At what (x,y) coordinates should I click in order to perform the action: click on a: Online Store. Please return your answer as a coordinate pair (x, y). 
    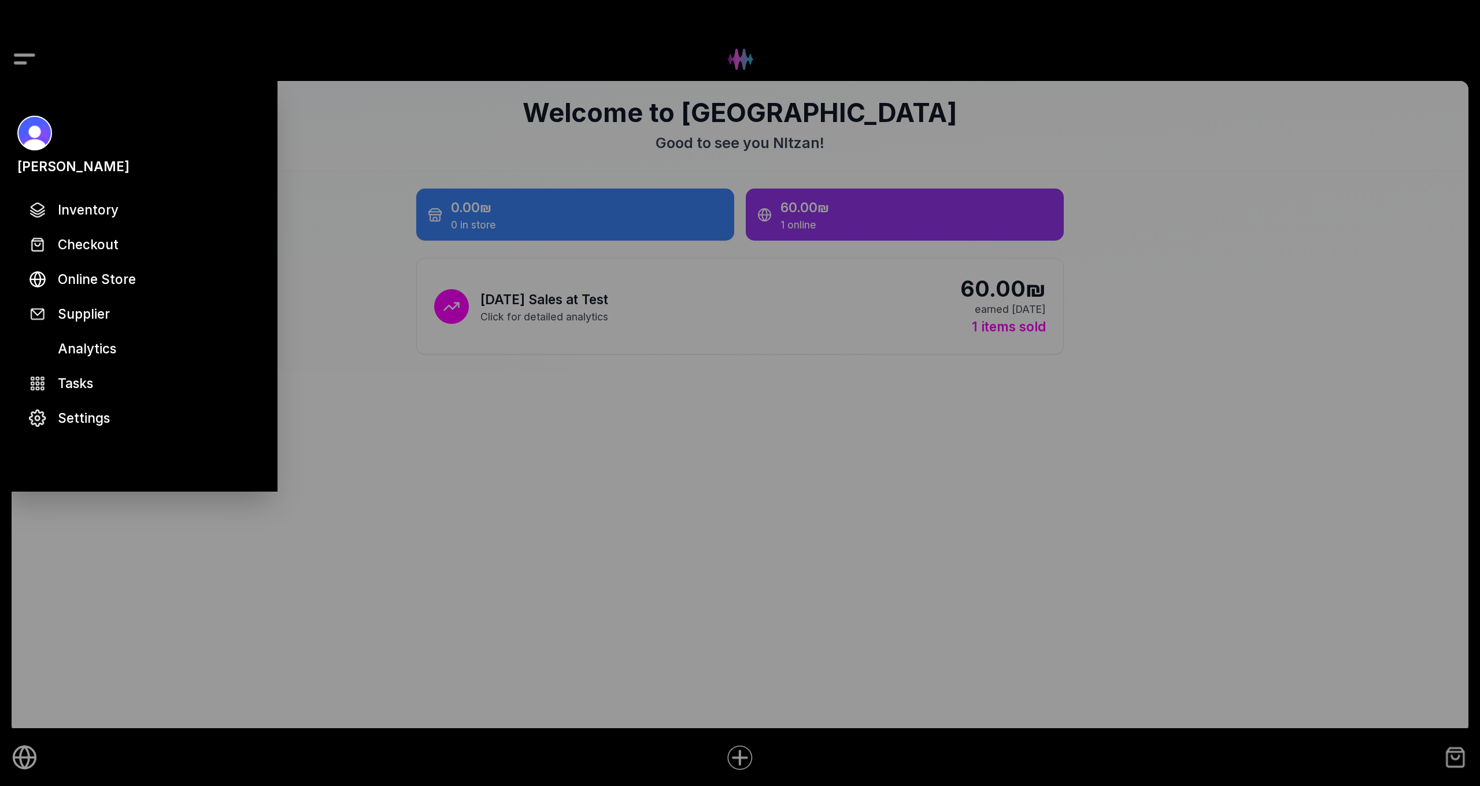
    Looking at the image, I should click on (139, 279).